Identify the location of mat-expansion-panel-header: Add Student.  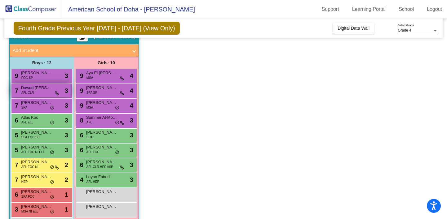
(74, 50).